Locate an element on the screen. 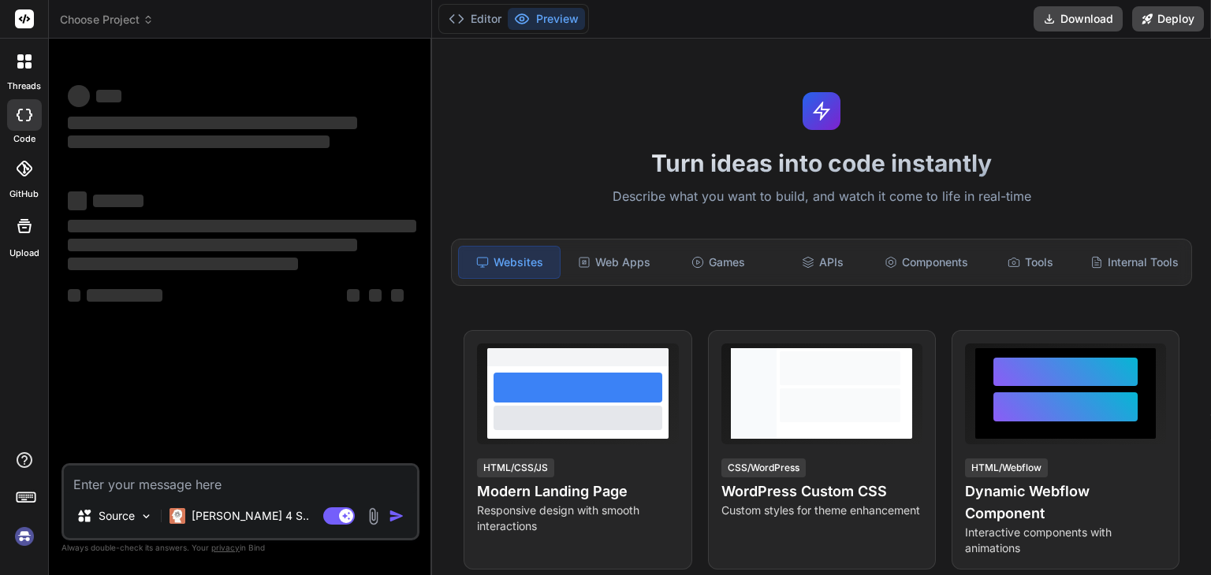  div: HTML/CSS/JS is located at coordinates (516, 468).